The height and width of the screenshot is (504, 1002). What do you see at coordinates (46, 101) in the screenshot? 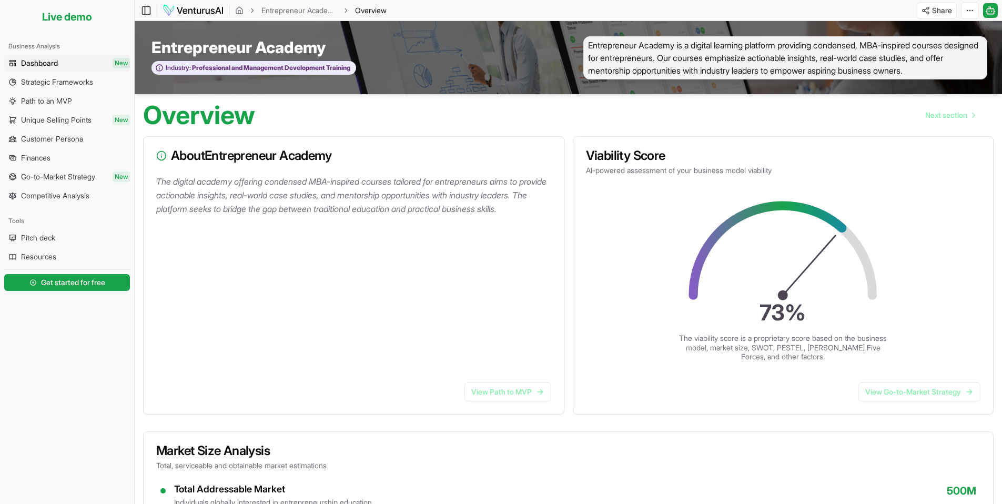
I see `span: Path to an MVP` at bounding box center [46, 101].